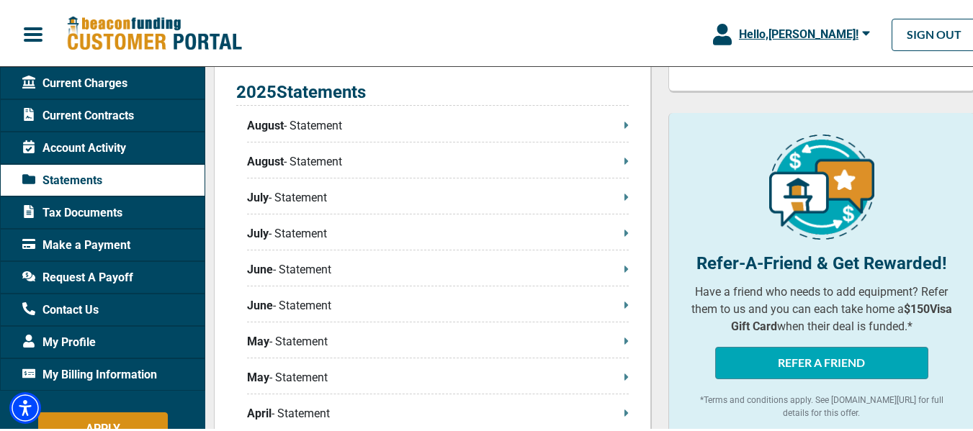 The image size is (973, 431). What do you see at coordinates (60, 308) in the screenshot?
I see `span: Contact Us` at bounding box center [60, 308].